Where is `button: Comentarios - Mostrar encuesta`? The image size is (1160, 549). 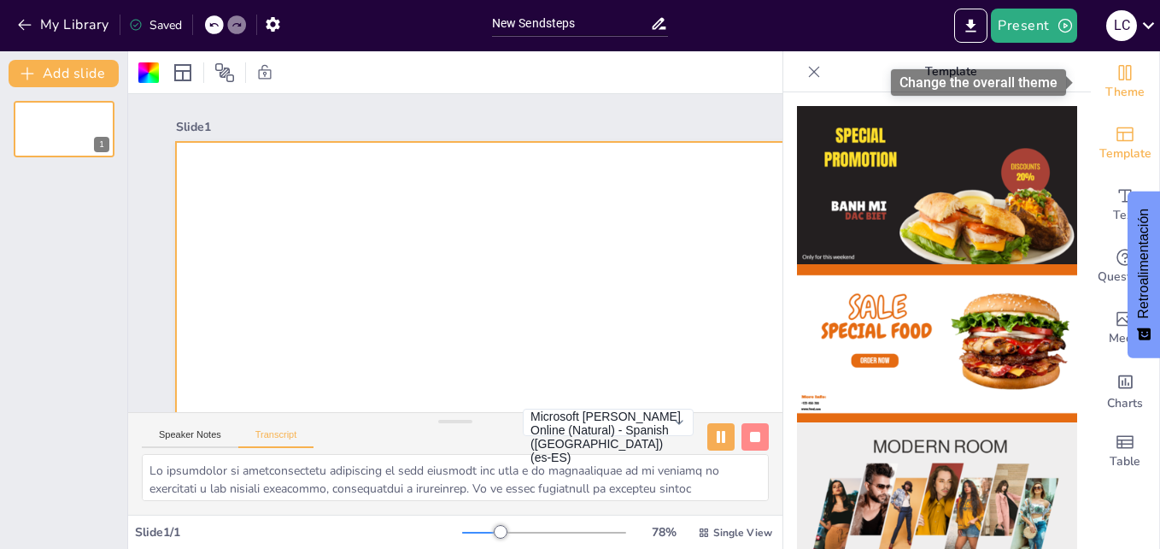
button: Comentarios - Mostrar encuesta is located at coordinates (1144, 274).